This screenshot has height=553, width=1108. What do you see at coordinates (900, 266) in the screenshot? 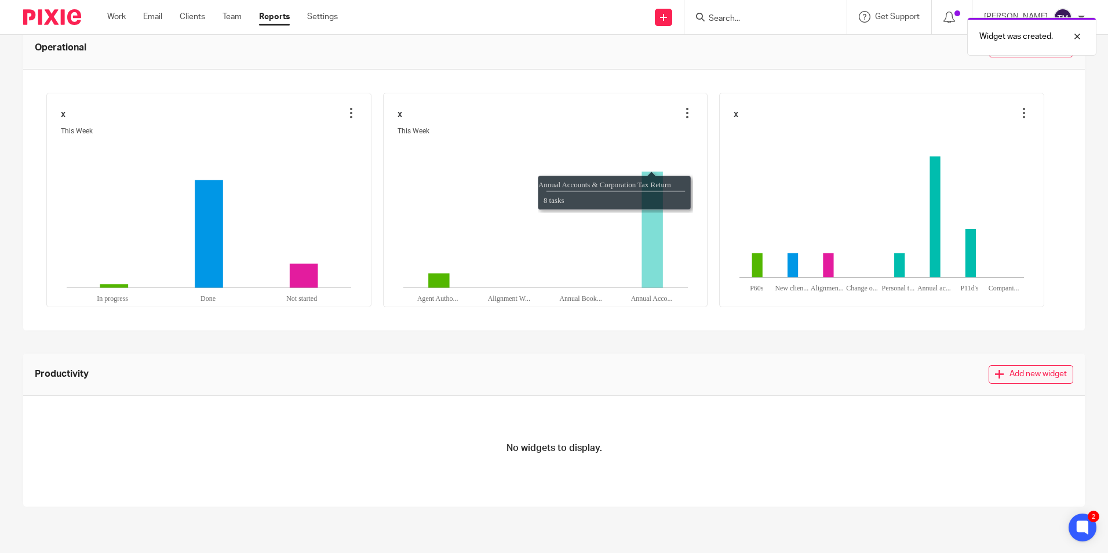
I see `path: Personal ta...:1,` at bounding box center [900, 266].